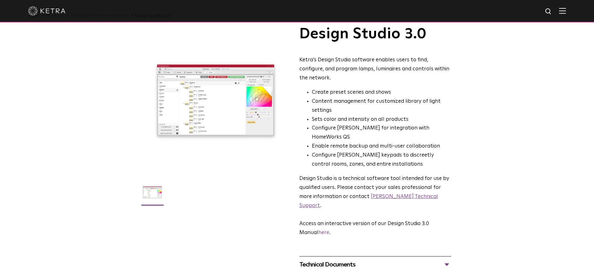 The width and height of the screenshot is (594, 278). I want to click on a: here, so click(323, 233).